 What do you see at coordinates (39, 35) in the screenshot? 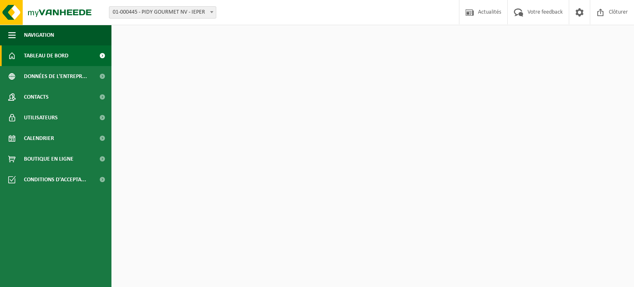
I see `span: Navigation` at bounding box center [39, 35].